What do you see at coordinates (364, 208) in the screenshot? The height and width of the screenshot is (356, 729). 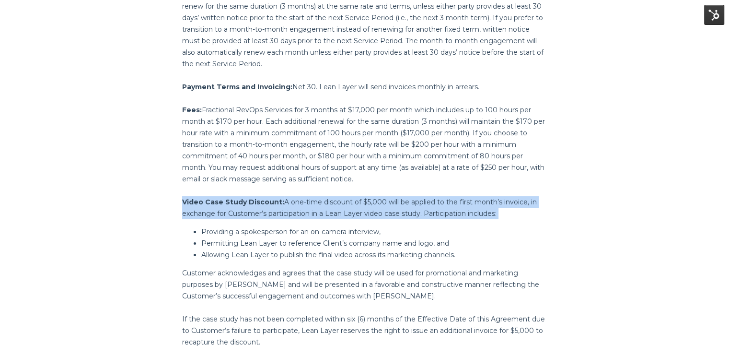 I see `p: A one-time discount of $5,000 will be applied to the first month’s invoice, in exchange for Custo...` at bounding box center [364, 208].